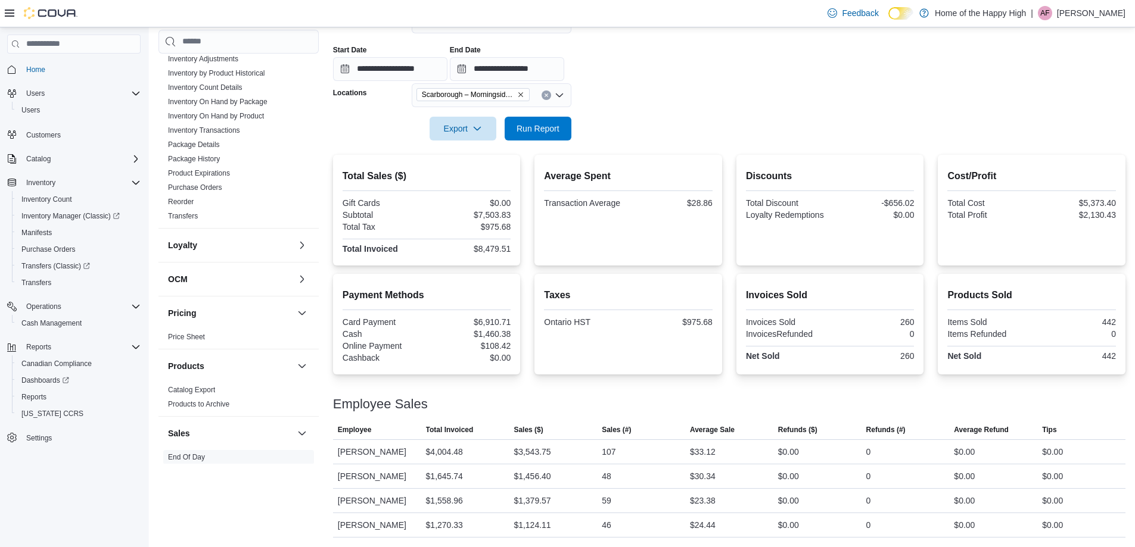 Image resolution: width=1135 pixels, height=547 pixels. What do you see at coordinates (980, 13) in the screenshot?
I see `p: Home of the Happy High` at bounding box center [980, 13].